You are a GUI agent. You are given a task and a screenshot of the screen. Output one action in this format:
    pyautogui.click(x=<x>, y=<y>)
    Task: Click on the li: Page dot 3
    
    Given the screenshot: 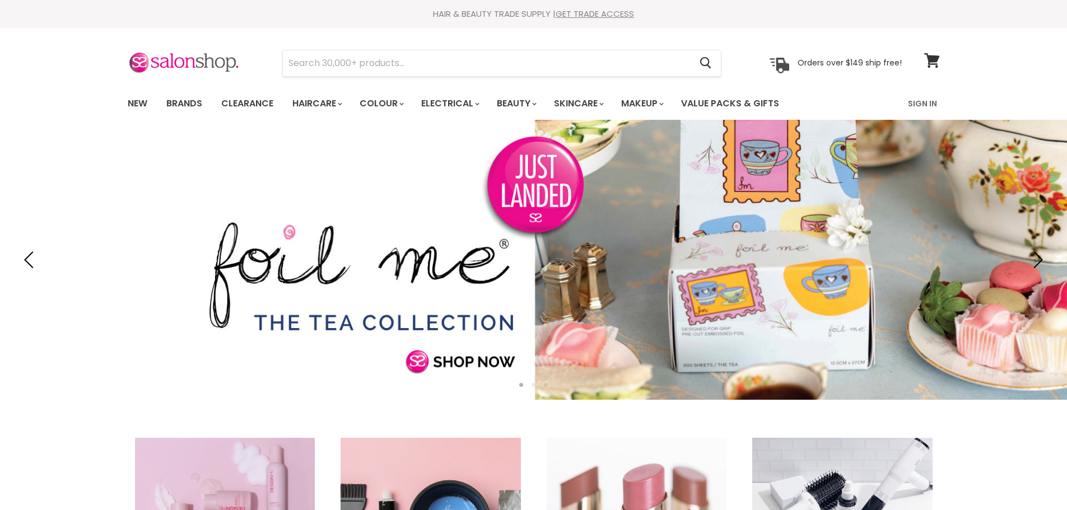 What is the action you would take?
    pyautogui.click(x=545, y=385)
    